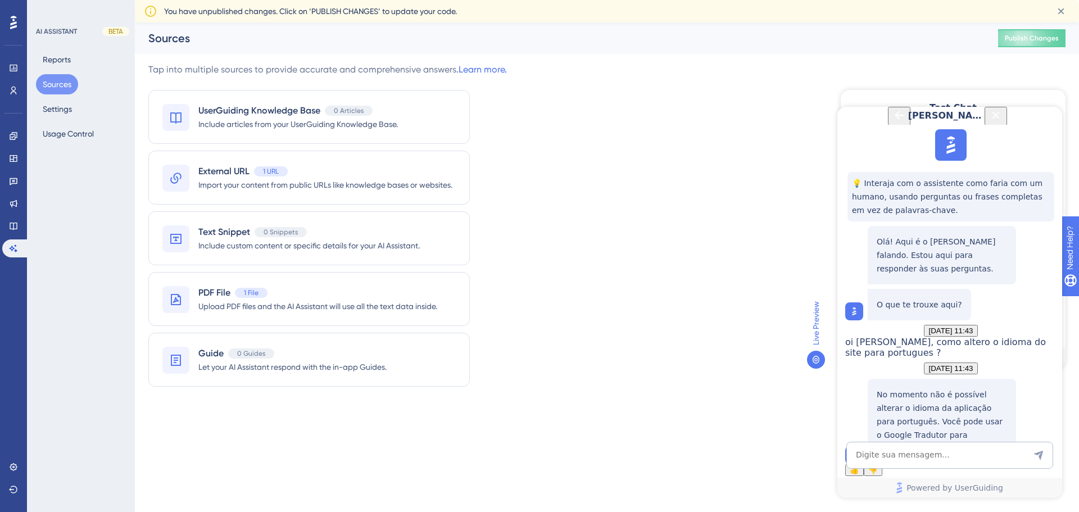 Image resolution: width=1079 pixels, height=512 pixels. I want to click on span: 1 URL, so click(271, 171).